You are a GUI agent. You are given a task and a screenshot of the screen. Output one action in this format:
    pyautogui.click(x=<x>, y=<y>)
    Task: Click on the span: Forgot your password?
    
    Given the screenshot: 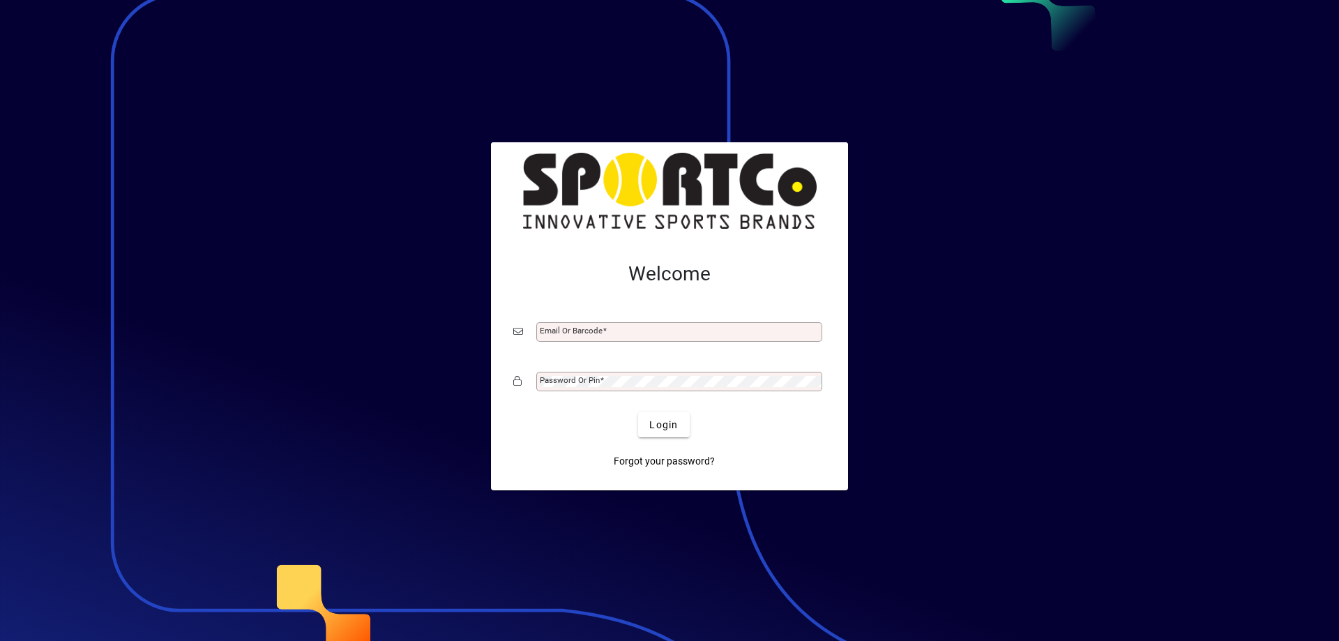 What is the action you would take?
    pyautogui.click(x=664, y=461)
    